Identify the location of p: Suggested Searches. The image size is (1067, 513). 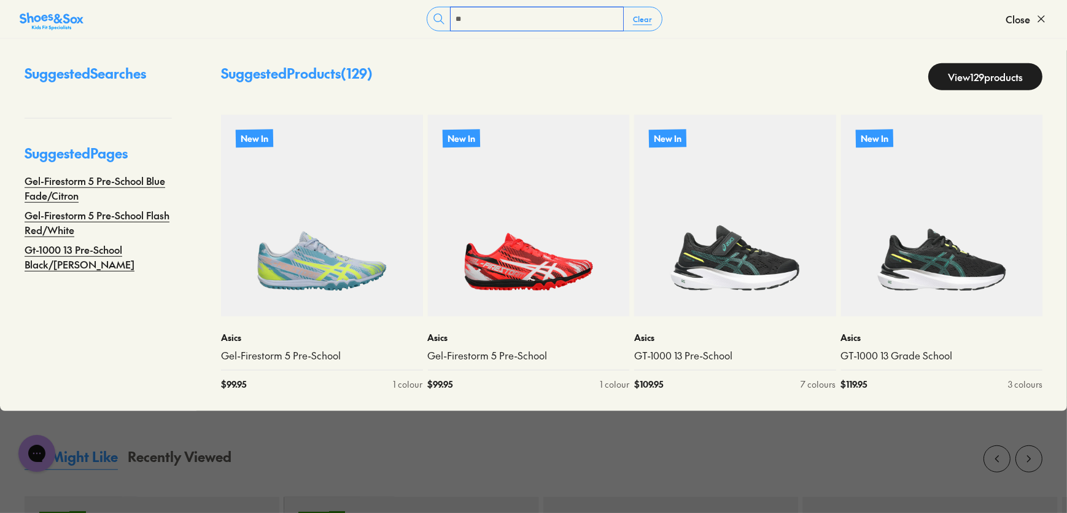
(98, 78).